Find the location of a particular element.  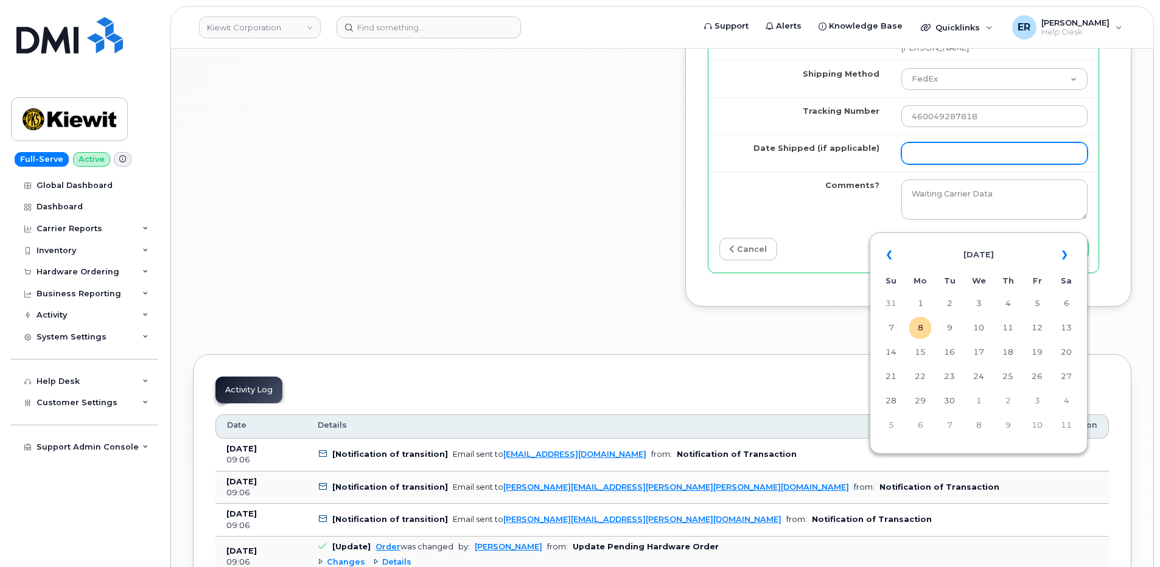

td: 25 is located at coordinates (1008, 377).